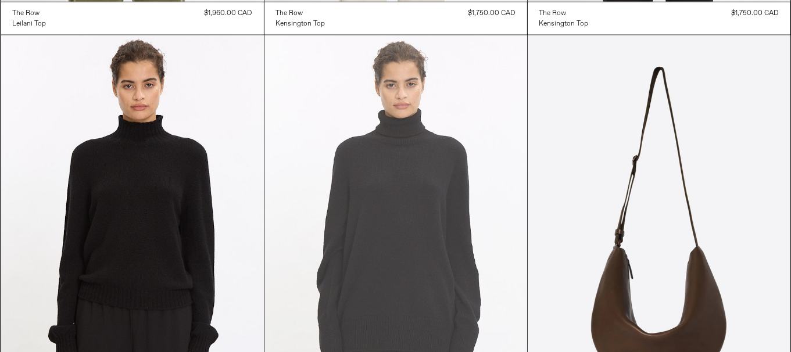 The width and height of the screenshot is (791, 352). I want to click on div: $1,960.00 CAD, so click(228, 13).